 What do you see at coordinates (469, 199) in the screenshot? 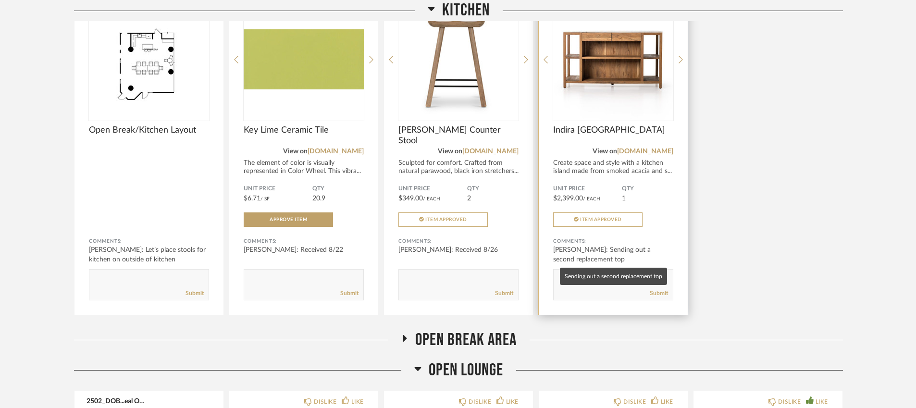
I see `span: 2` at bounding box center [469, 199].